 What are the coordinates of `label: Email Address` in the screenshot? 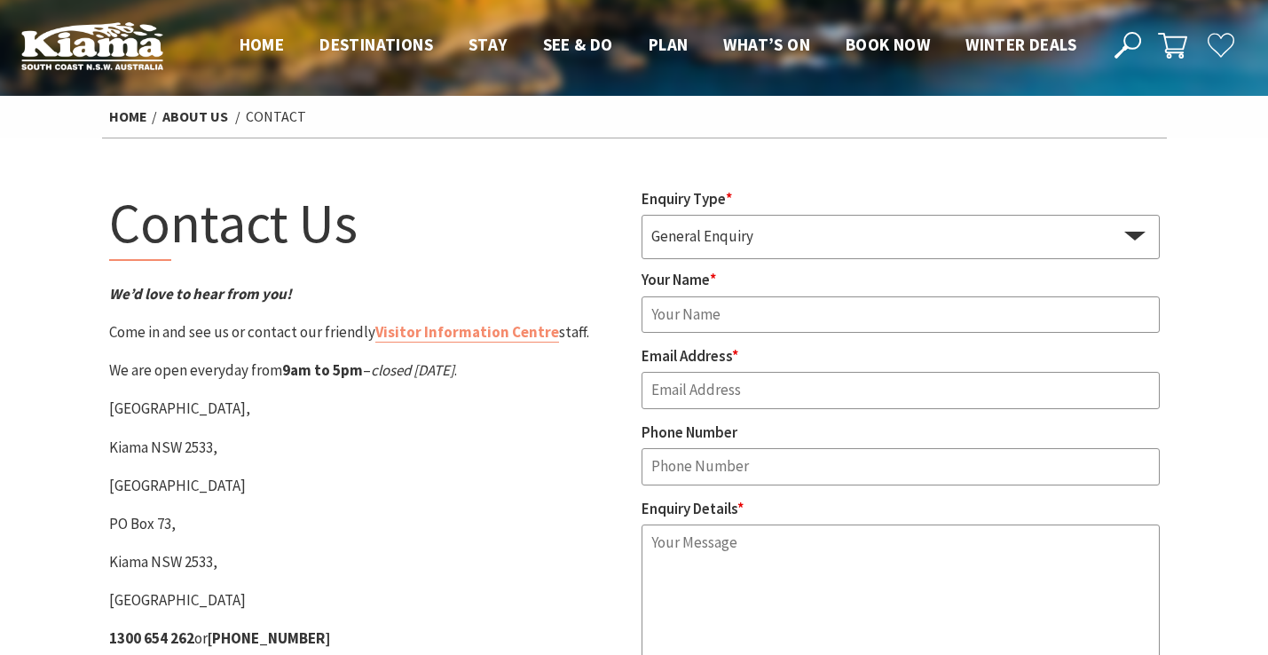 It's located at (690, 356).